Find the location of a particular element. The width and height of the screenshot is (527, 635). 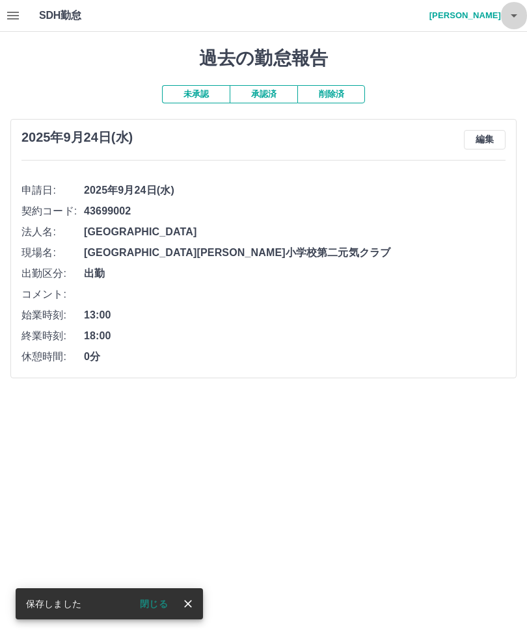

div: 保存しました is located at coordinates (53, 604).